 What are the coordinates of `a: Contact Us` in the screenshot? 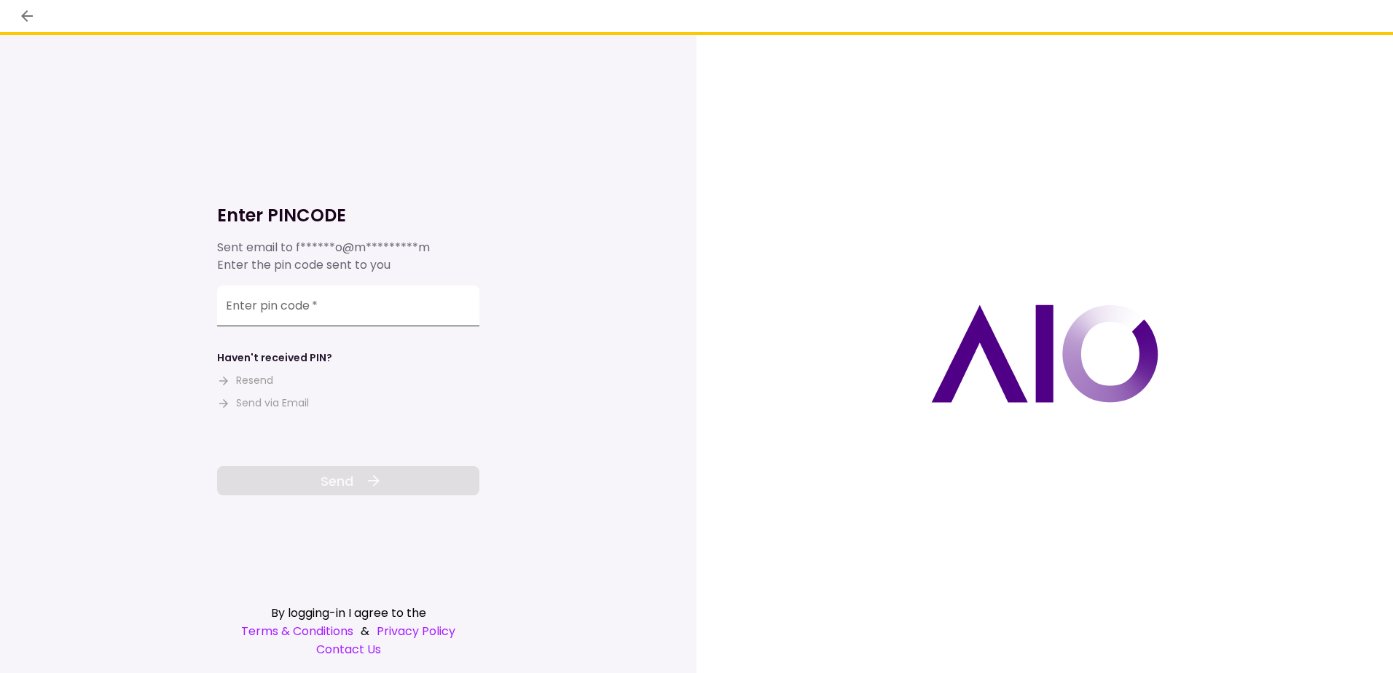 It's located at (348, 649).